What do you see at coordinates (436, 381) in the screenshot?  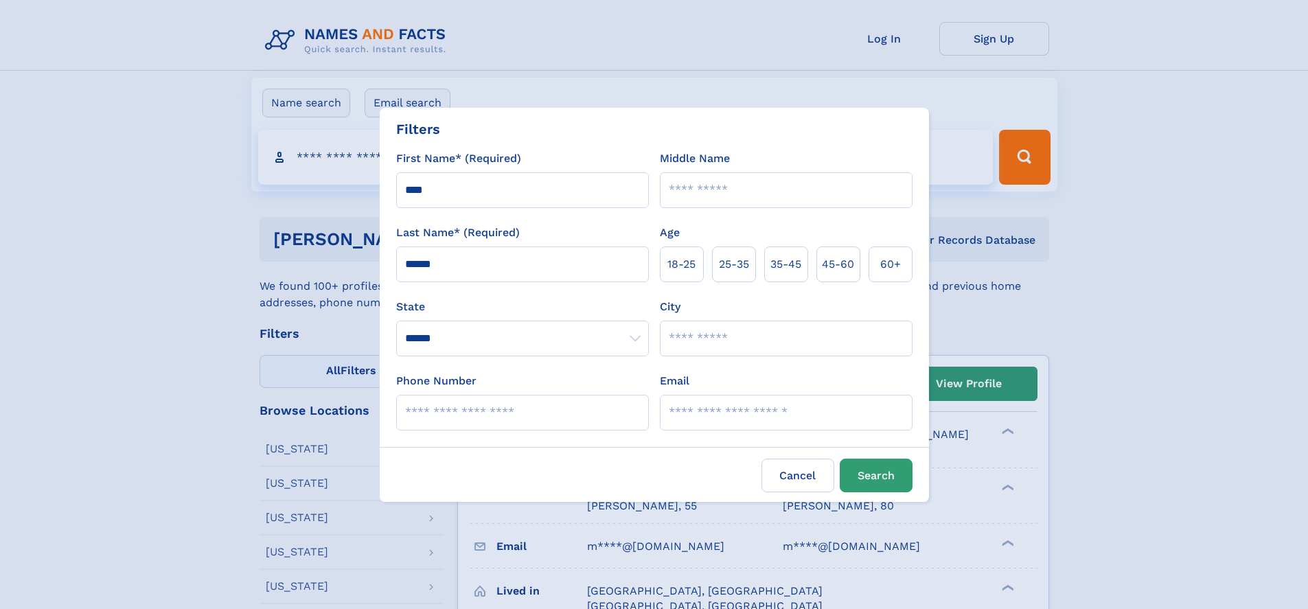 I see `label: Phone Number` at bounding box center [436, 381].